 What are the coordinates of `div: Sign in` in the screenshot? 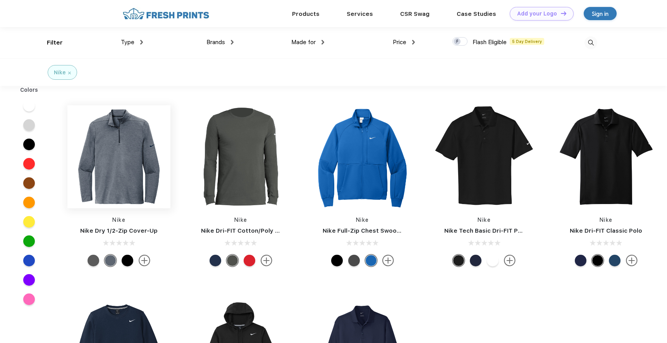 It's located at (600, 14).